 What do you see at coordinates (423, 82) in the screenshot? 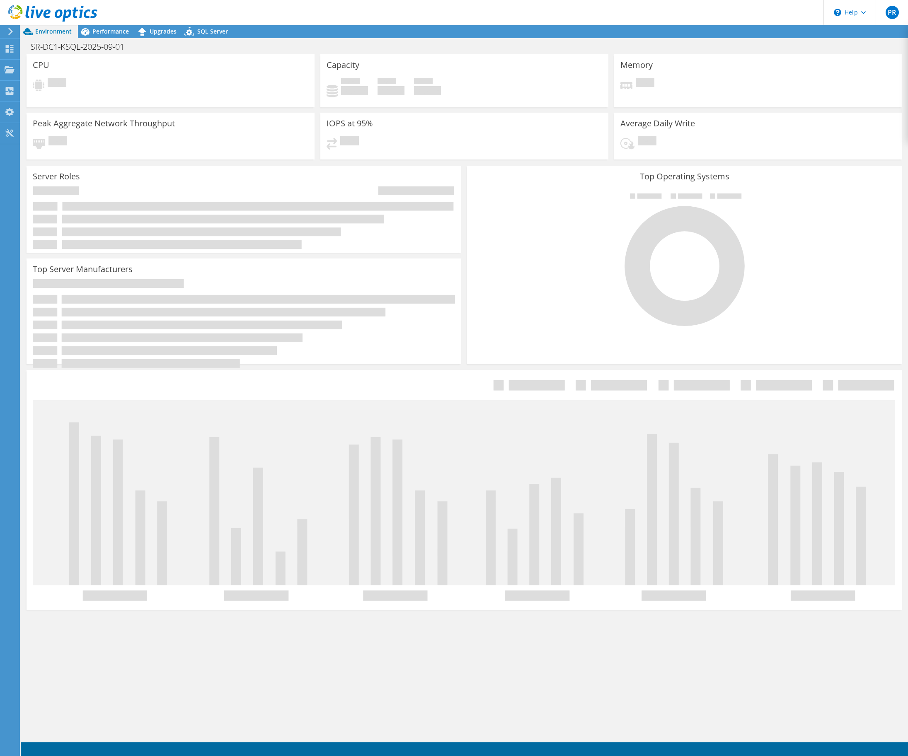
I see `span: Total` at bounding box center [423, 82].